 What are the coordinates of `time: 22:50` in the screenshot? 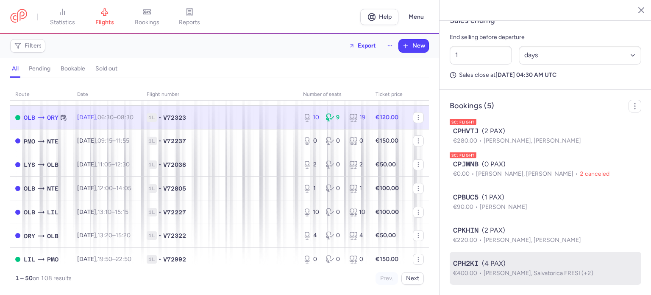 It's located at (123, 259).